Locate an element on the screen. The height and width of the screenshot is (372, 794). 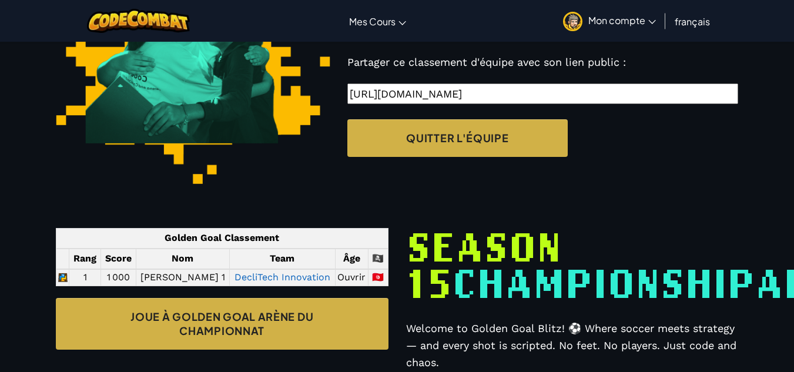
td: Ouvrir is located at coordinates (351, 277).